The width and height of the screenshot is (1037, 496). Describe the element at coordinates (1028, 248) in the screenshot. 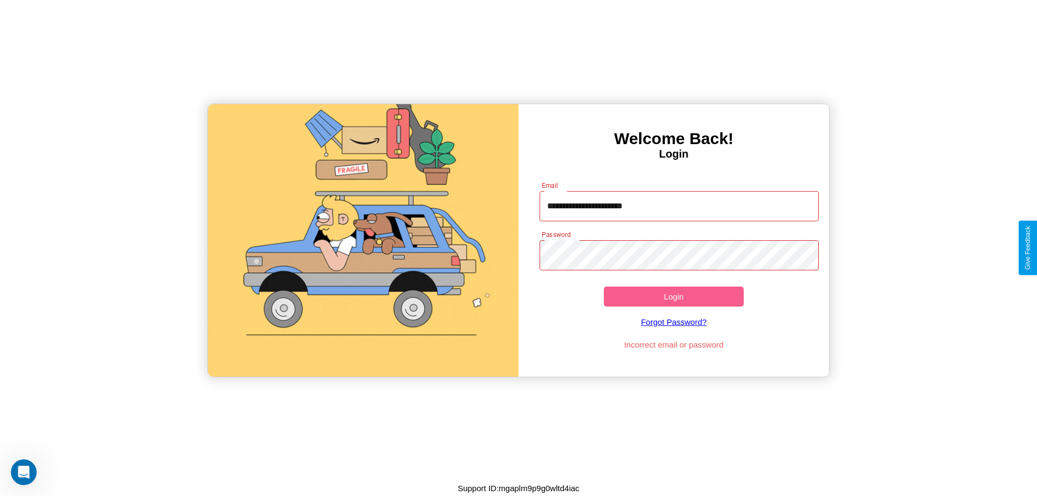

I see `div: Give Feedback` at that location.